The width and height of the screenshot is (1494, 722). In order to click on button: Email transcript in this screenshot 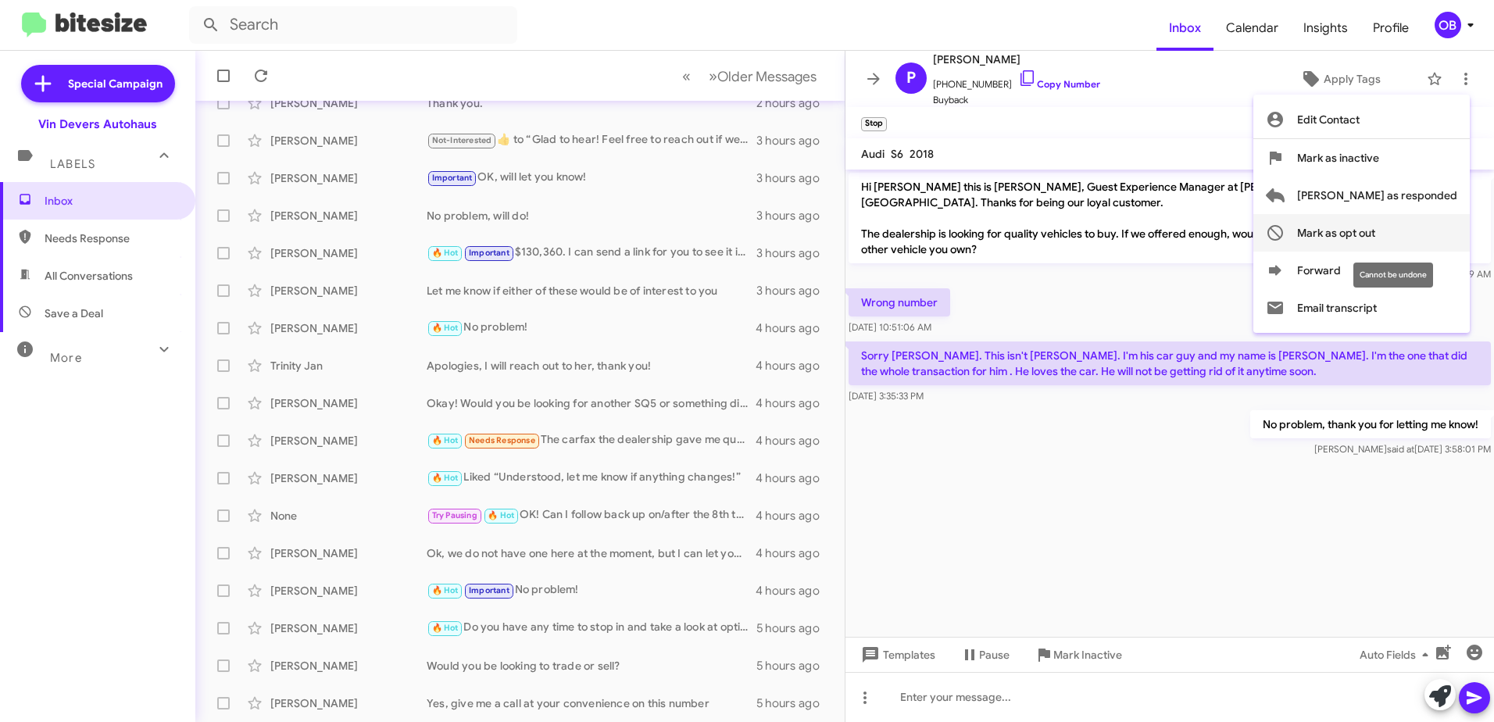, I will do `click(1361, 308)`.